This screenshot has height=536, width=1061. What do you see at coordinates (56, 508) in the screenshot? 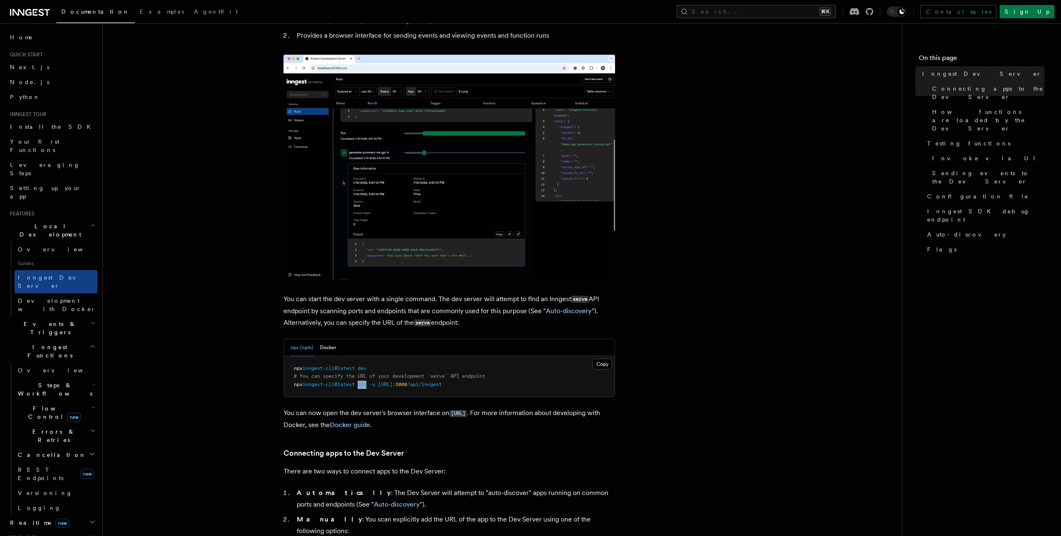
I see `a: Logging` at bounding box center [56, 508].